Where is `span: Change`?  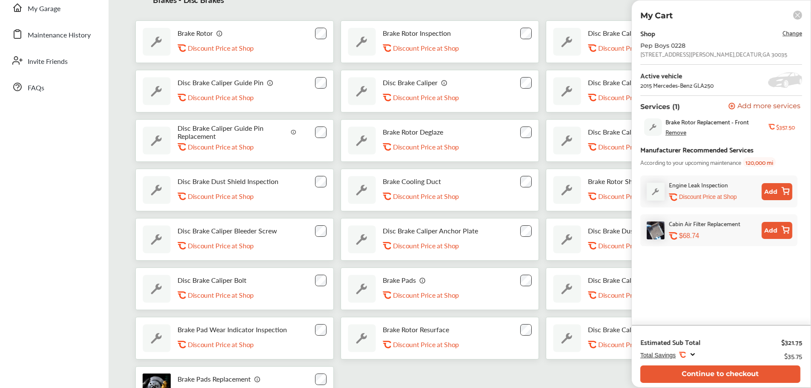
span: Change is located at coordinates (792, 32).